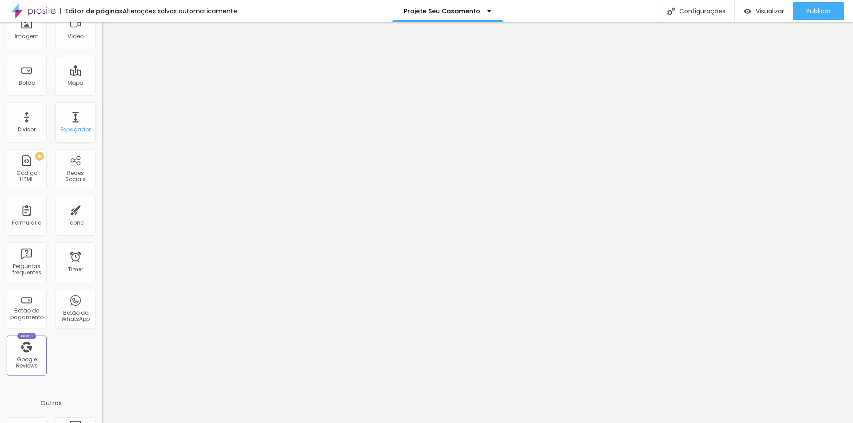 The height and width of the screenshot is (423, 853). Describe the element at coordinates (670, 11) in the screenshot. I see `img: Icone` at that location.